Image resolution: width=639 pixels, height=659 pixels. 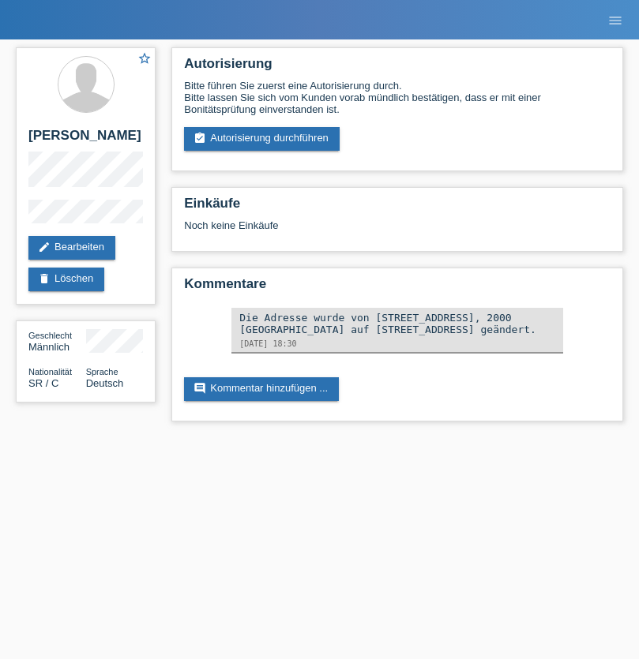 I want to click on h2: Kommentare, so click(x=397, y=288).